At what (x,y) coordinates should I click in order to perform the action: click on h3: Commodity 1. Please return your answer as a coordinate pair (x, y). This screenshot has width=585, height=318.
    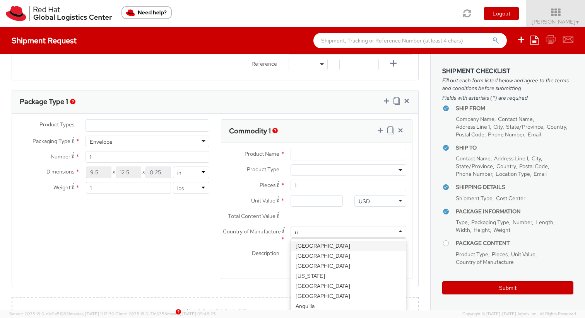
    Looking at the image, I should click on (250, 131).